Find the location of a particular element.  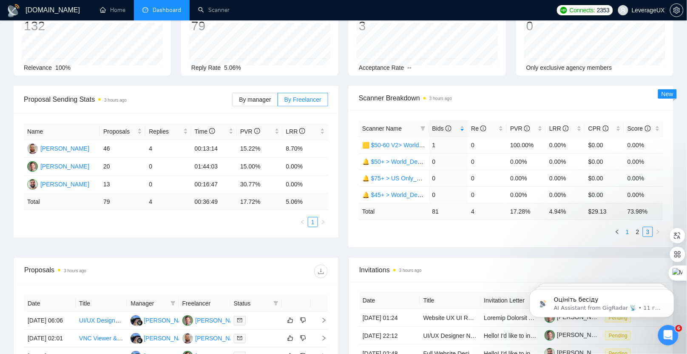

button: dislike is located at coordinates (303, 338).